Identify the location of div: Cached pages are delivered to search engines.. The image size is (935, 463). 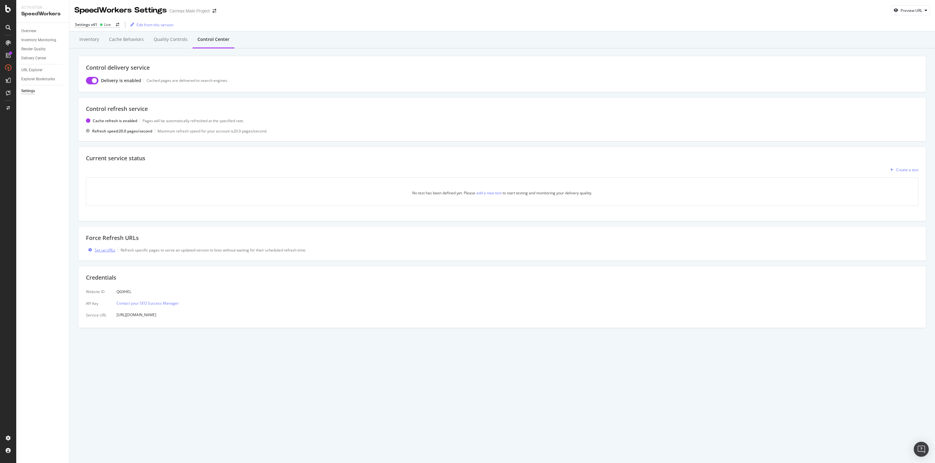
(187, 80).